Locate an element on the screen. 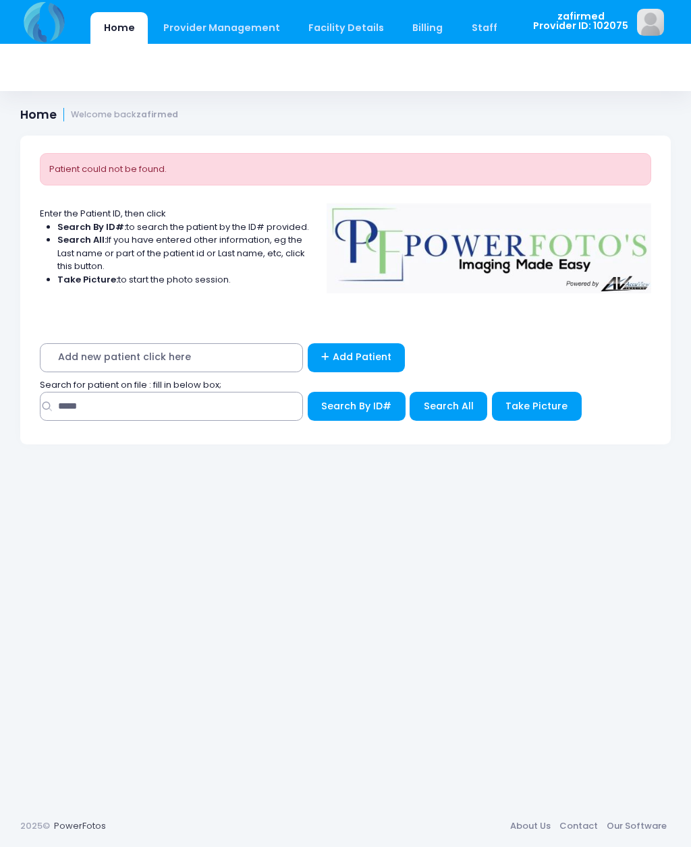 The width and height of the screenshot is (691, 847). a: PowerFotos is located at coordinates (80, 826).